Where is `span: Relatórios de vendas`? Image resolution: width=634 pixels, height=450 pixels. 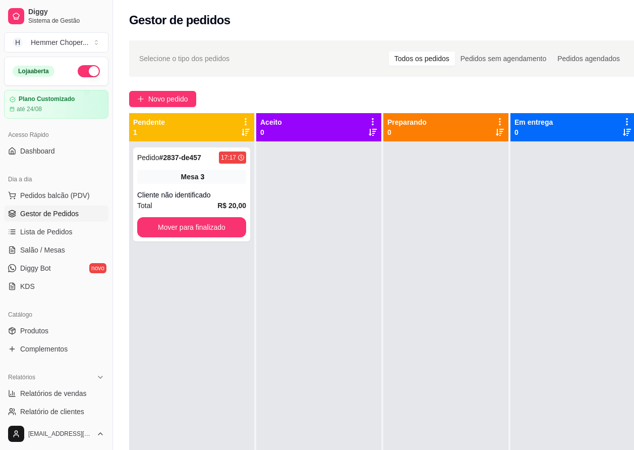 span: Relatórios de vendas is located at coordinates (53, 393).